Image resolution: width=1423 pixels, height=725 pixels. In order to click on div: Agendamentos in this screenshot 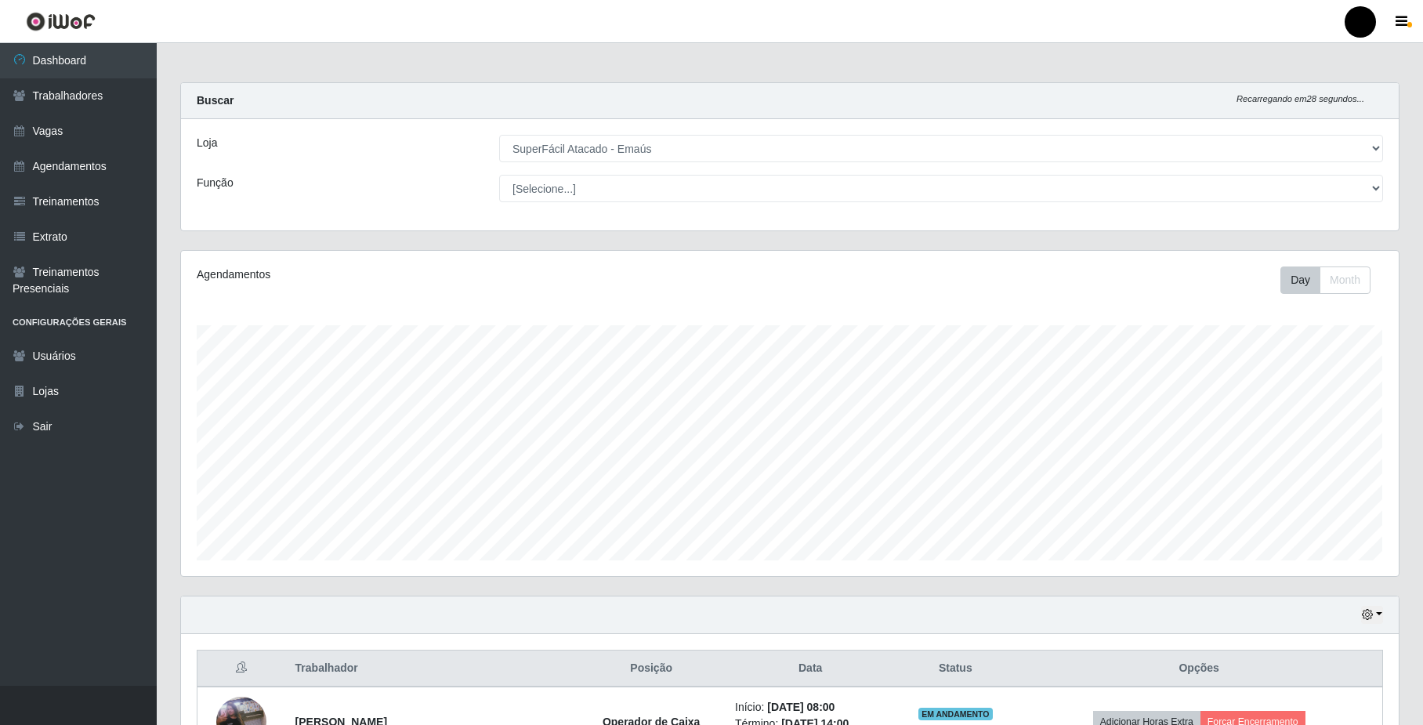, I will do `click(436, 274)`.